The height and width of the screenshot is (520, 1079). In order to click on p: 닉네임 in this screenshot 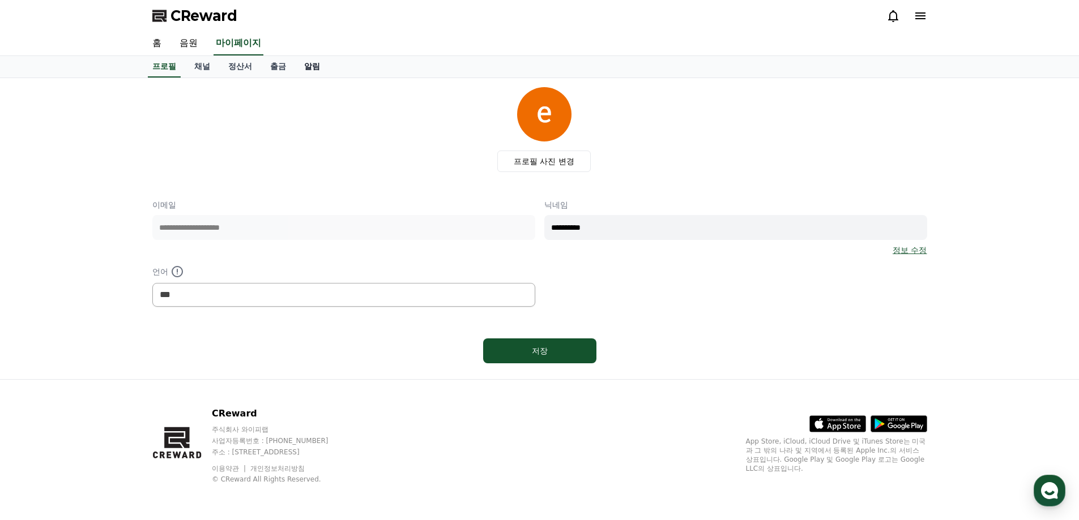, I will do `click(736, 205)`.